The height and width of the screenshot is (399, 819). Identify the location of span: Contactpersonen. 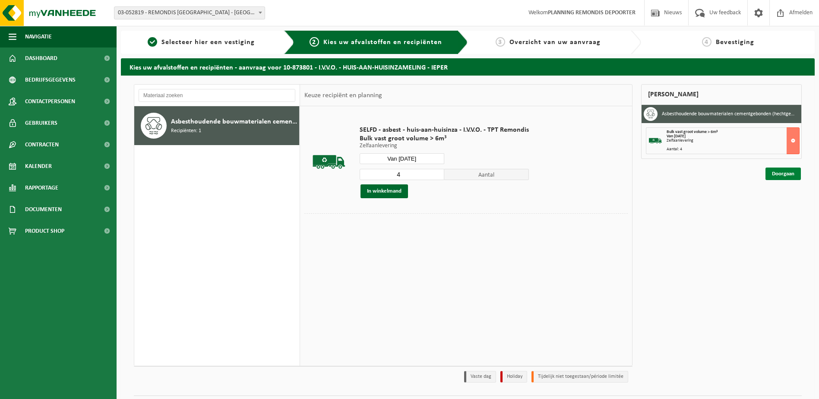
(50, 101).